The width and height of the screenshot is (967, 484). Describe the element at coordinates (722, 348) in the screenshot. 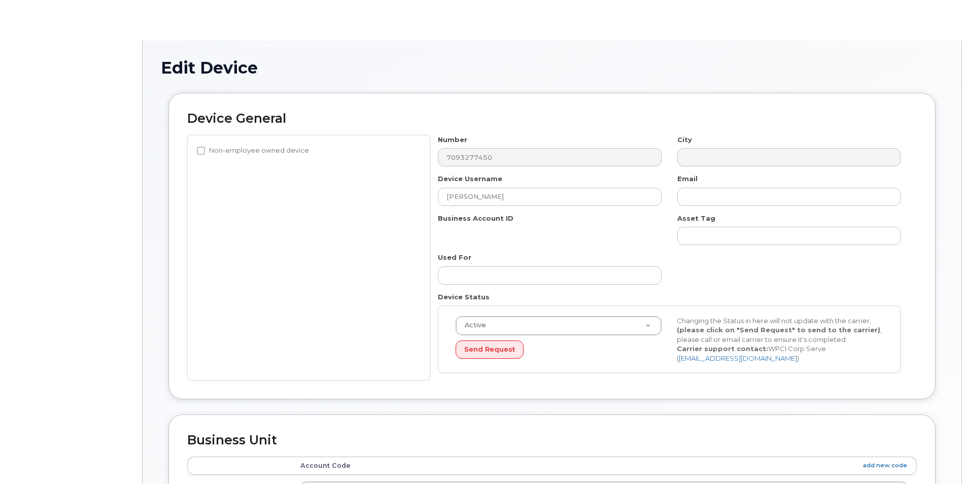

I see `strong: Carrier support contact:` at that location.